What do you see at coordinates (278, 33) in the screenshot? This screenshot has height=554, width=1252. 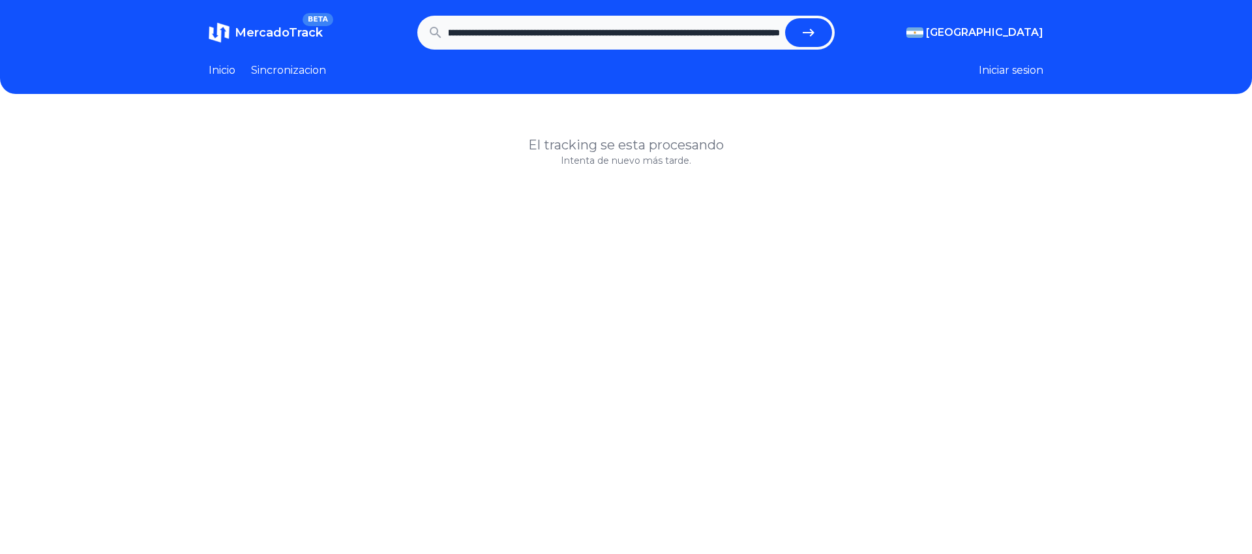 I see `span: MercadoTrack` at bounding box center [278, 33].